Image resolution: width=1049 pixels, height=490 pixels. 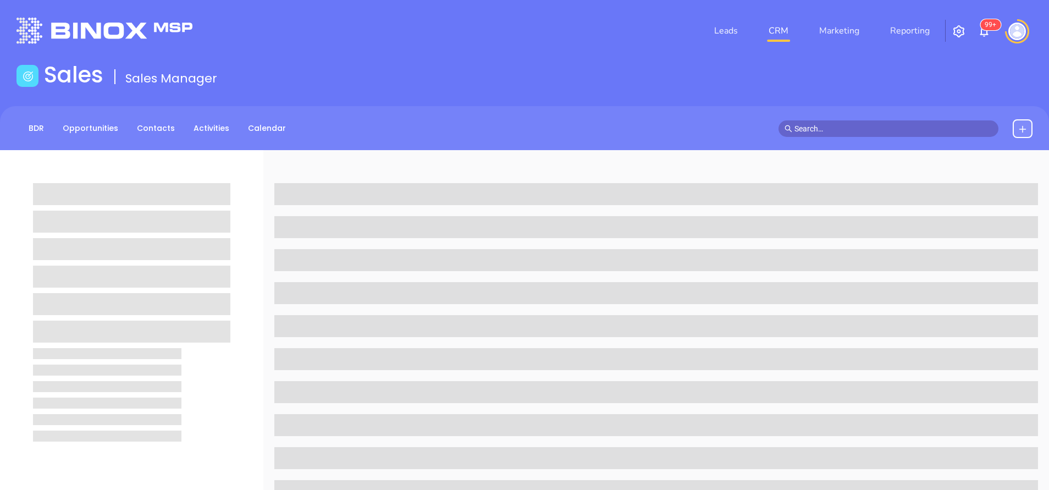 I want to click on img: iconSetting, so click(x=959, y=31).